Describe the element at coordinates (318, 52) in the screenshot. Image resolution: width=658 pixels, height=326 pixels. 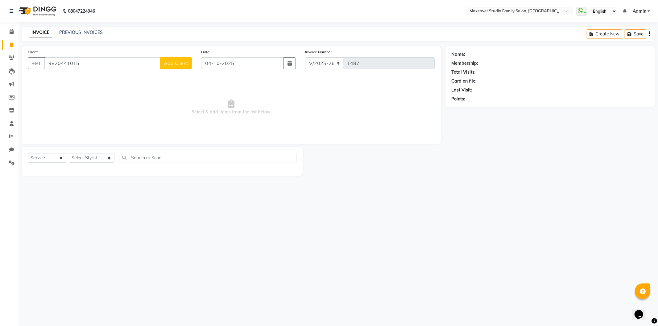
I see `label: Invoice Number` at that location.